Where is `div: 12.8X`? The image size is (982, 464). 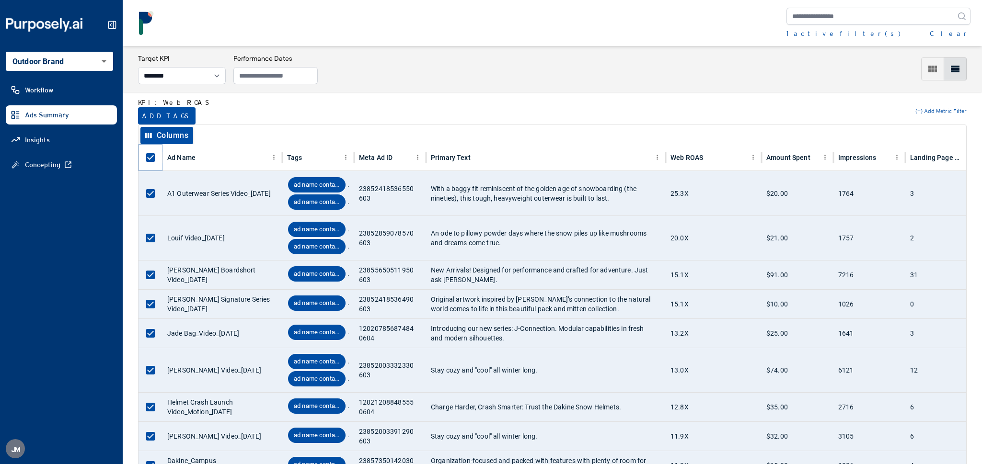
div: 12.8X is located at coordinates (714, 407).